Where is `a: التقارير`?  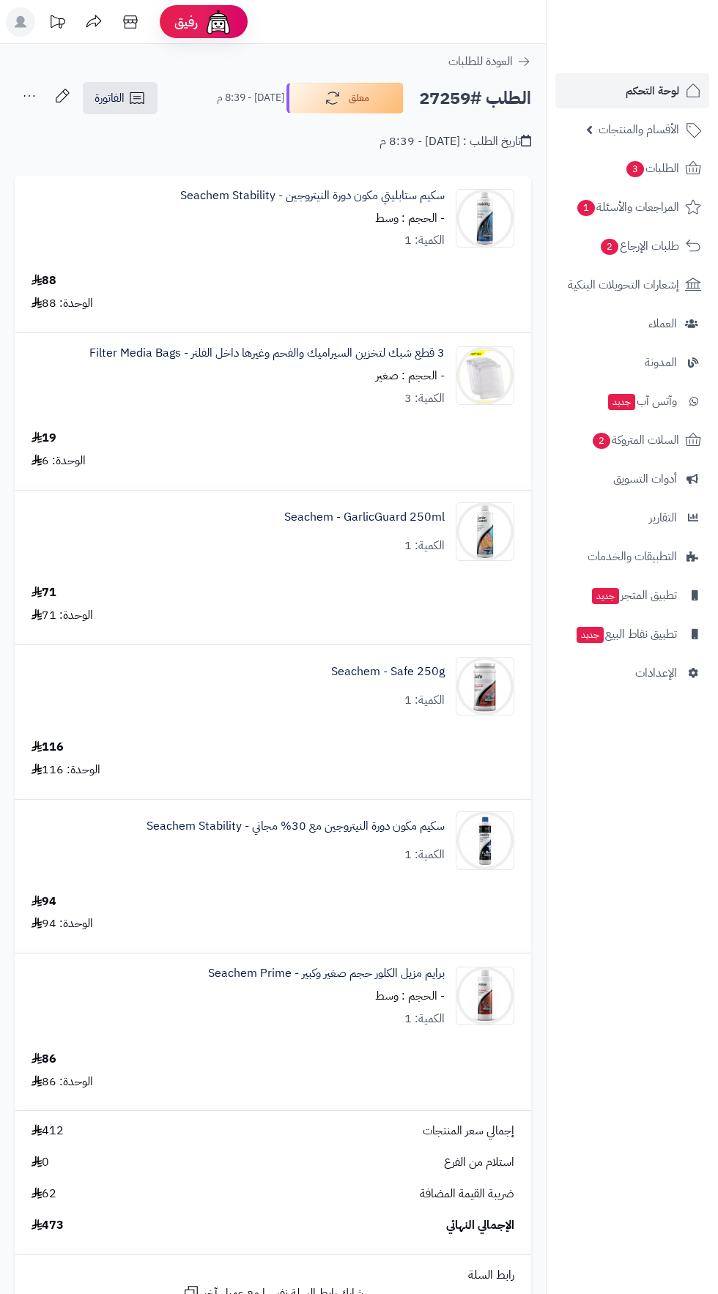
a: التقارير is located at coordinates (632, 518).